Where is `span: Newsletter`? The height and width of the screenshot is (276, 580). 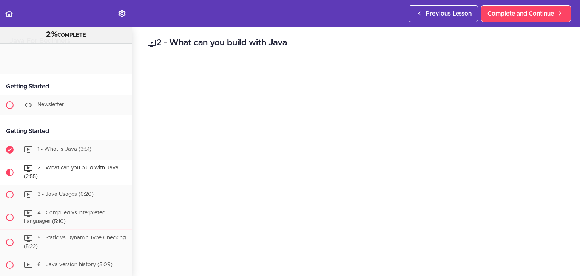
span: Newsletter is located at coordinates (51, 105).